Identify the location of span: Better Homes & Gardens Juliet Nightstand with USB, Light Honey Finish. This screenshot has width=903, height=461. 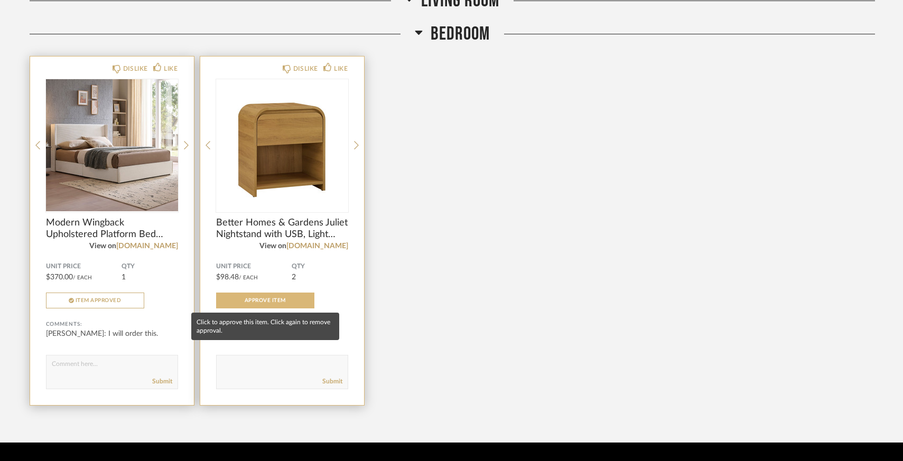
(282, 229).